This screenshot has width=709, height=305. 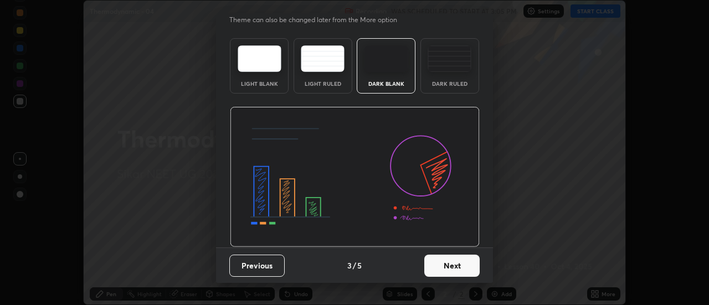 What do you see at coordinates (450, 84) in the screenshot?
I see `div: Dark Ruled` at bounding box center [450, 84].